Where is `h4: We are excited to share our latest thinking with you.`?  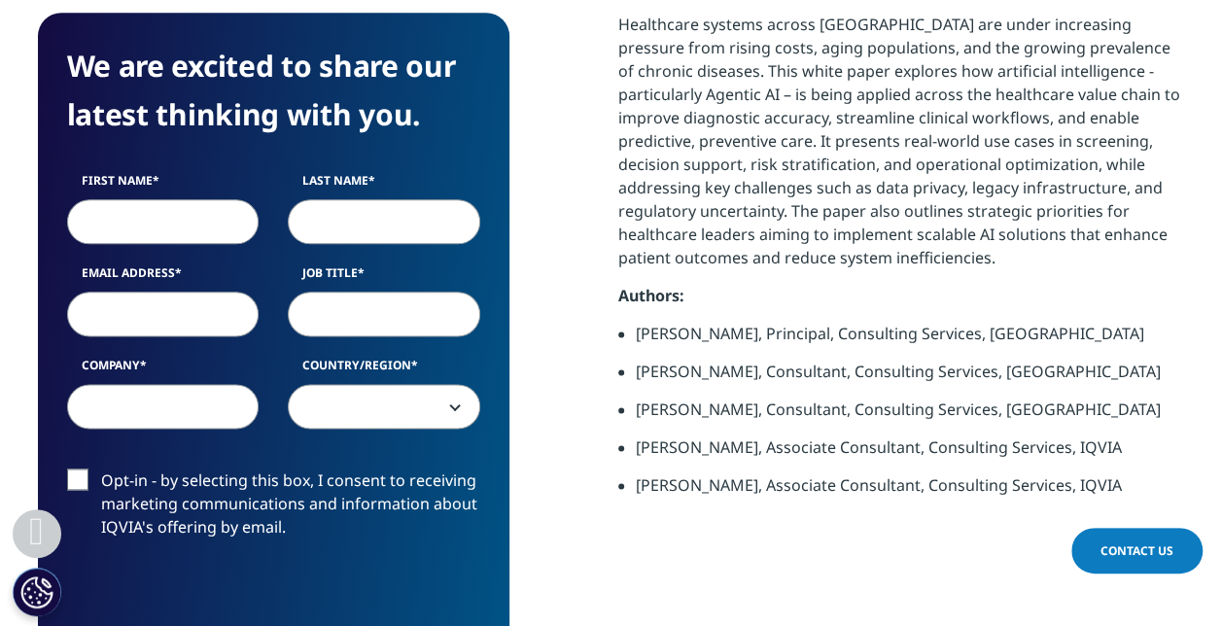 h4: We are excited to share our latest thinking with you. is located at coordinates (273, 90).